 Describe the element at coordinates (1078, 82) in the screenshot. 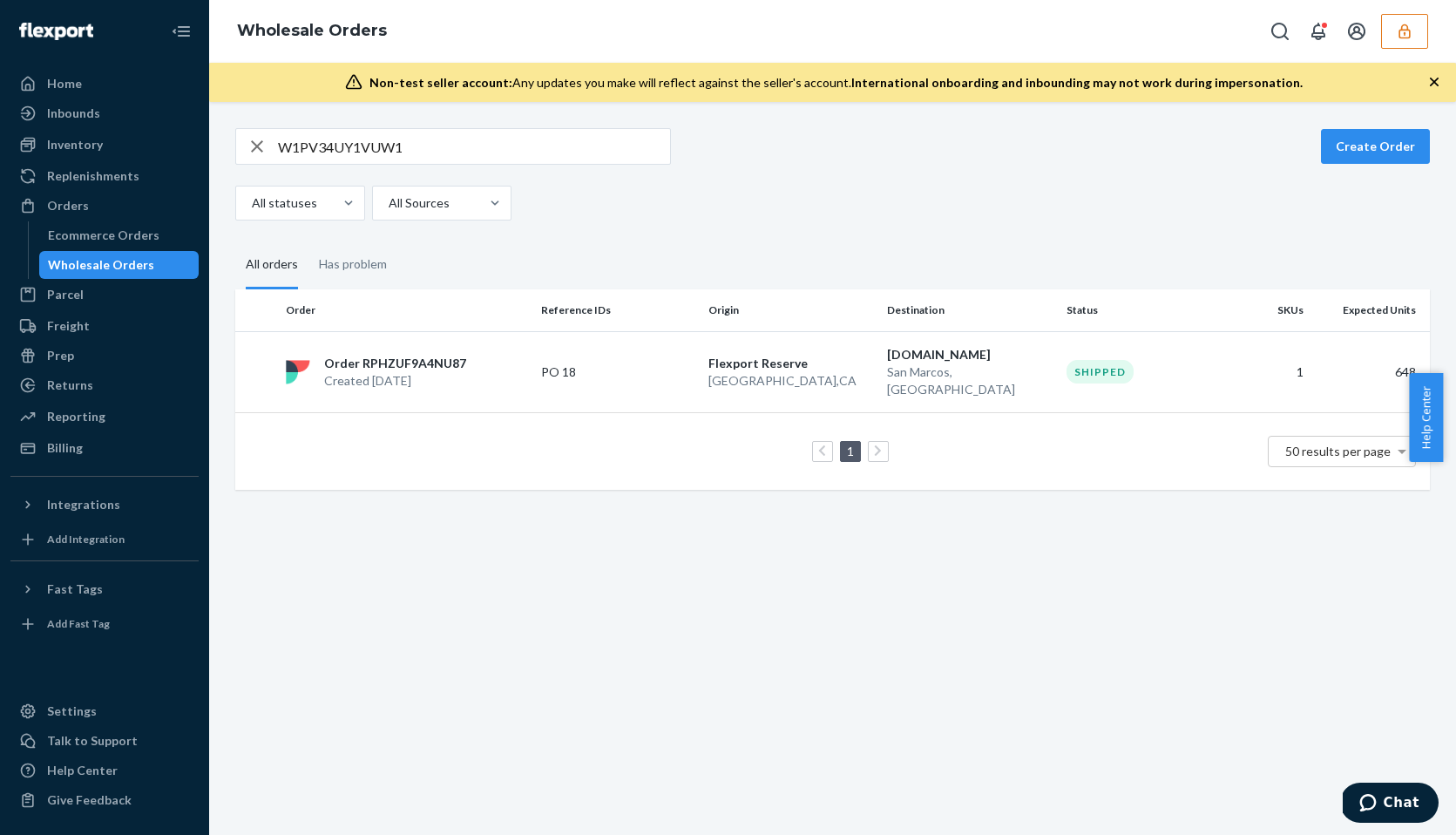

I see `span: International onboarding and inbounding may not work during impersonation.` at that location.